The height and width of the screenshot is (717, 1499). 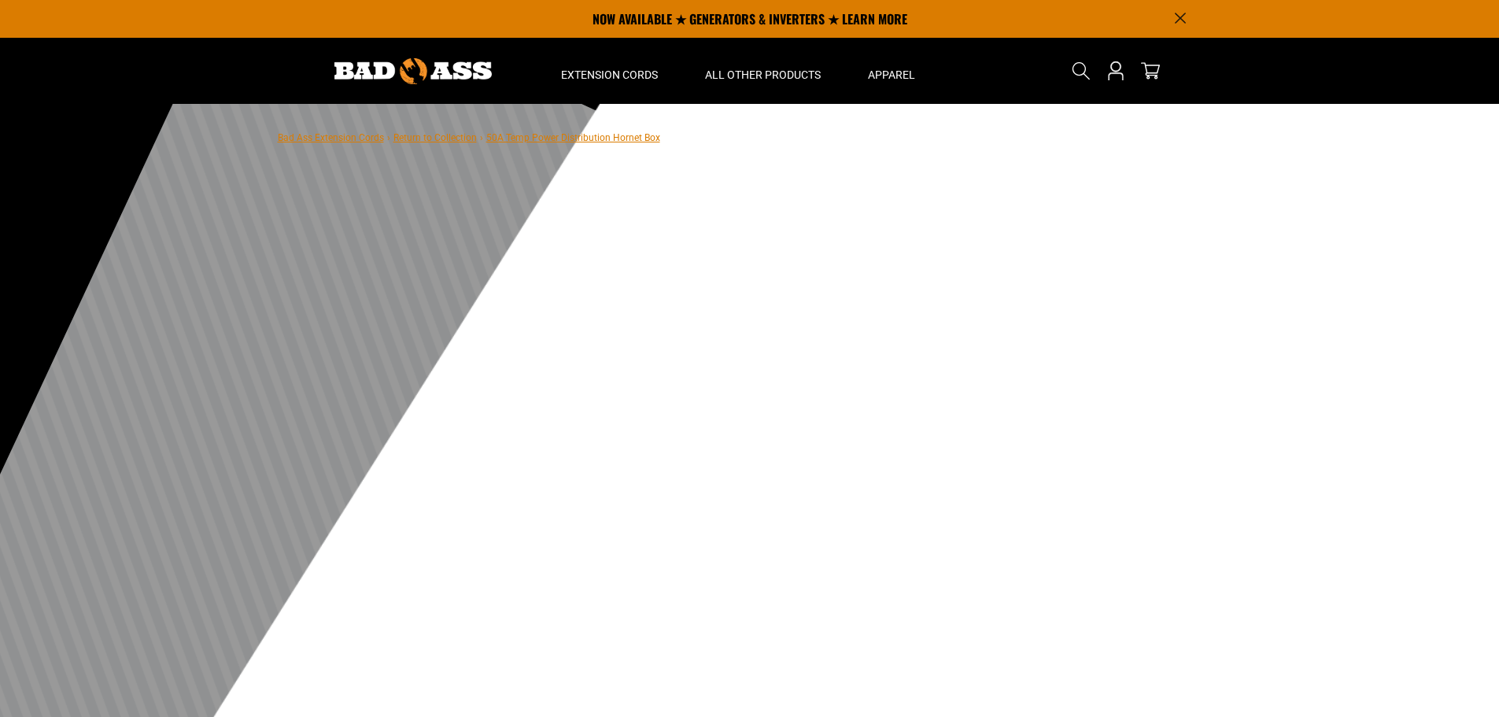 I want to click on span: All Other Products, so click(x=762, y=75).